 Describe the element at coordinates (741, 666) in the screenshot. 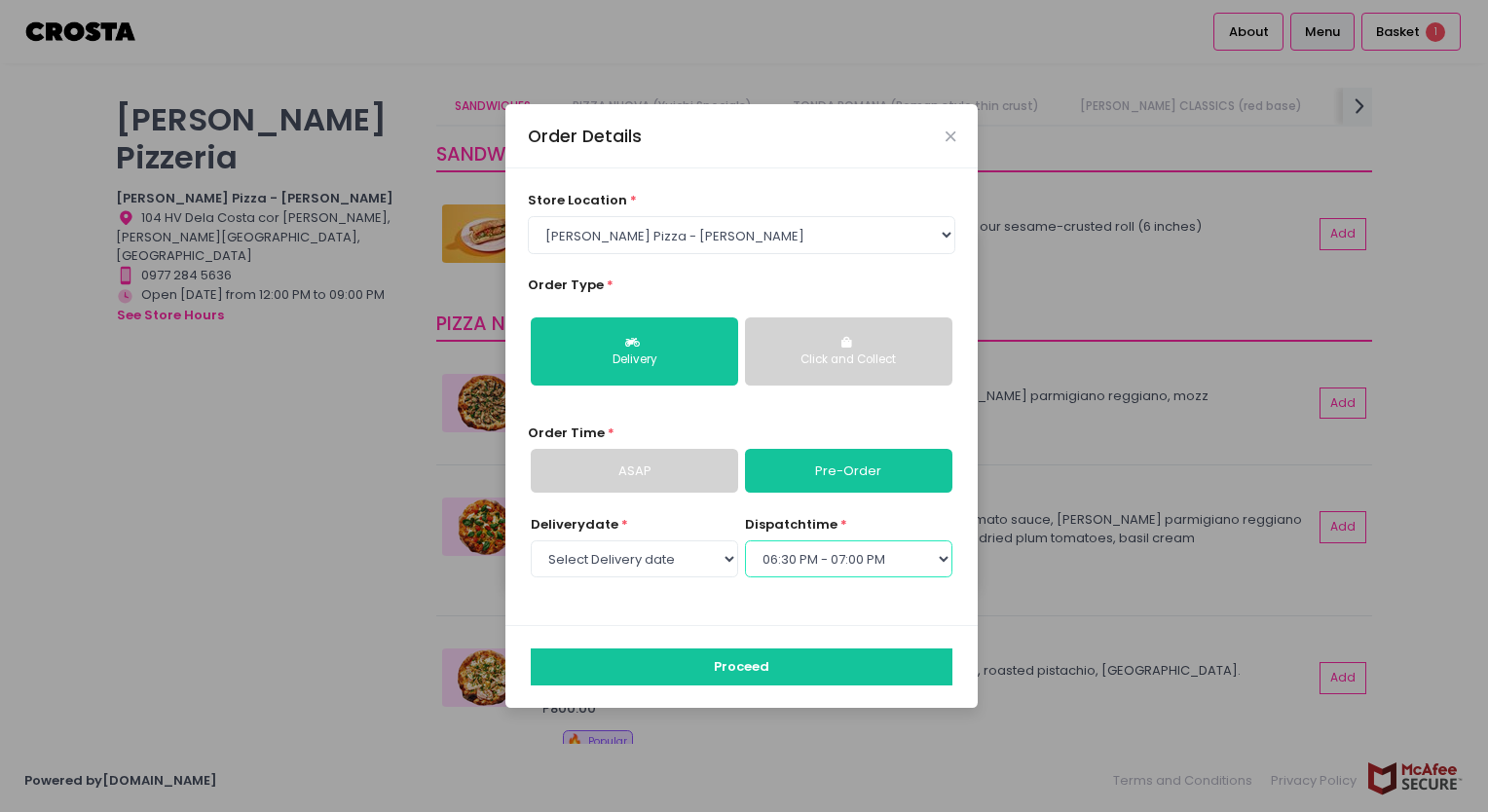

I see `button: Proceed` at that location.